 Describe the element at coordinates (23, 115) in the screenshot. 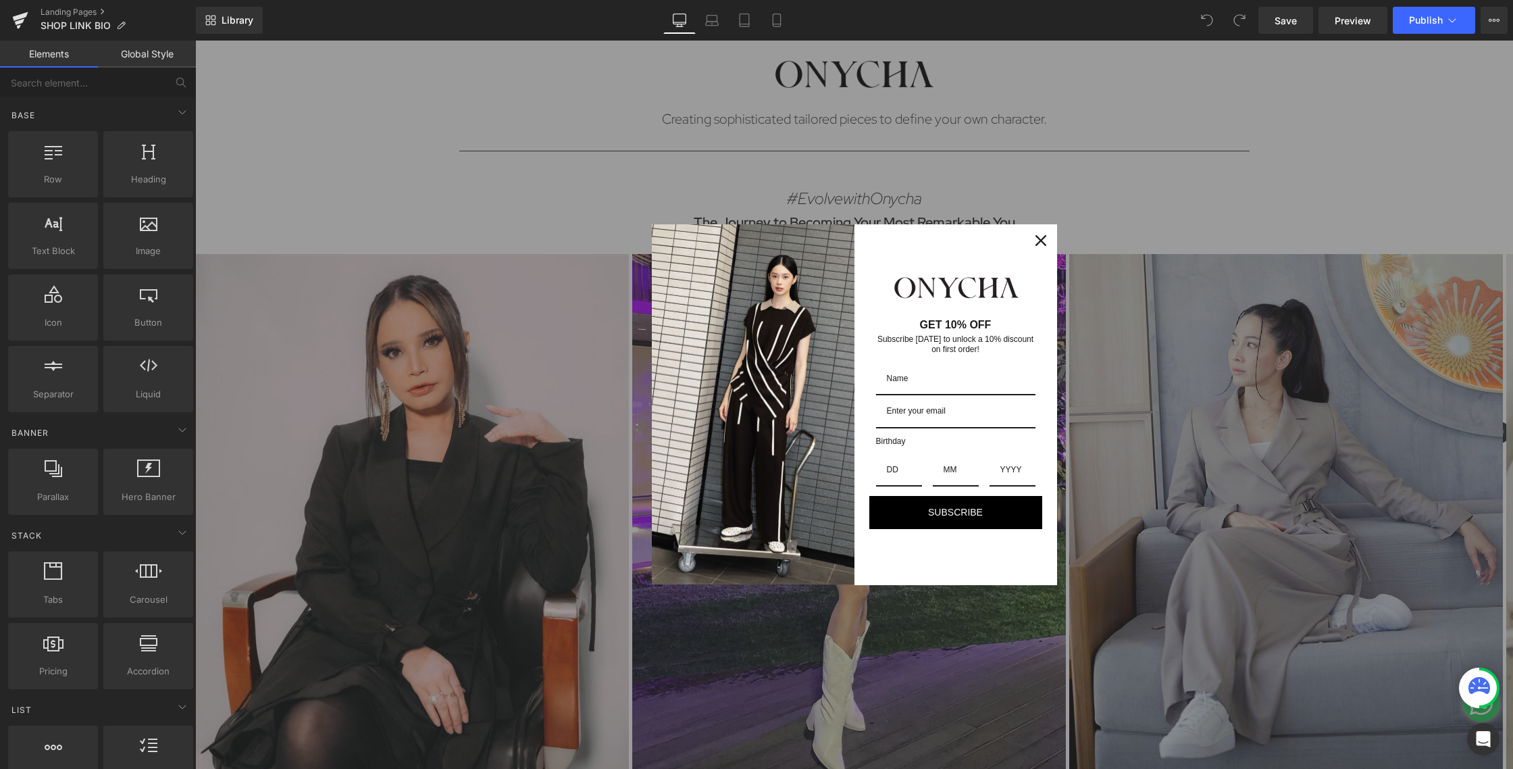

I see `span: Base` at that location.